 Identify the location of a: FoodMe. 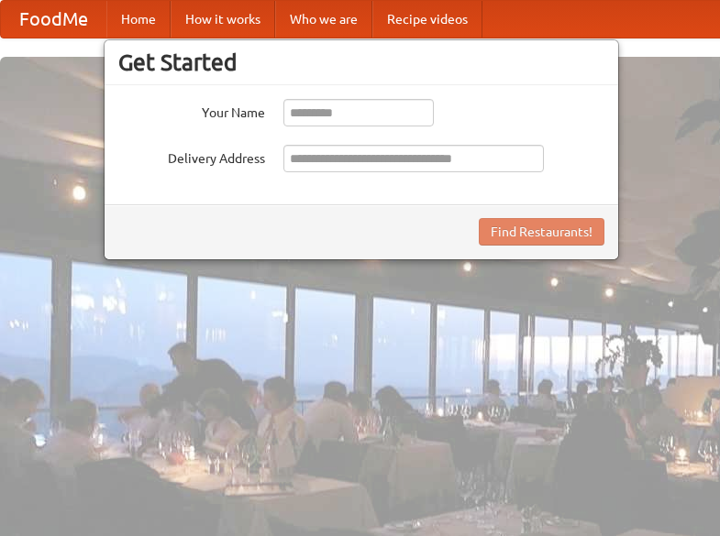
(53, 19).